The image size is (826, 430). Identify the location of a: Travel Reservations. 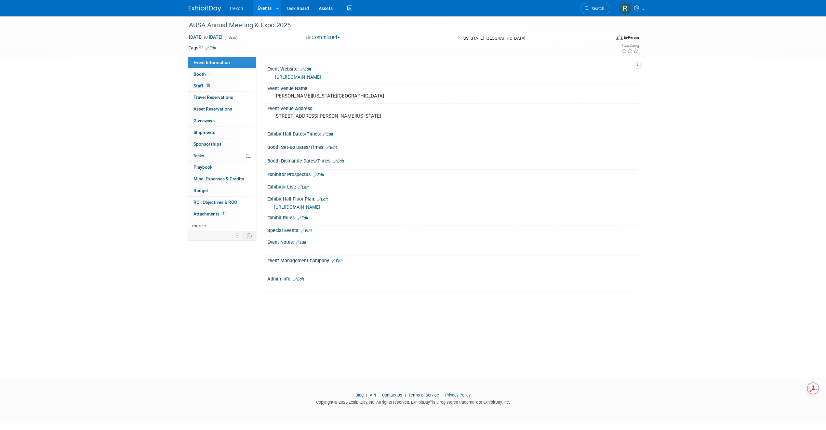
(222, 97).